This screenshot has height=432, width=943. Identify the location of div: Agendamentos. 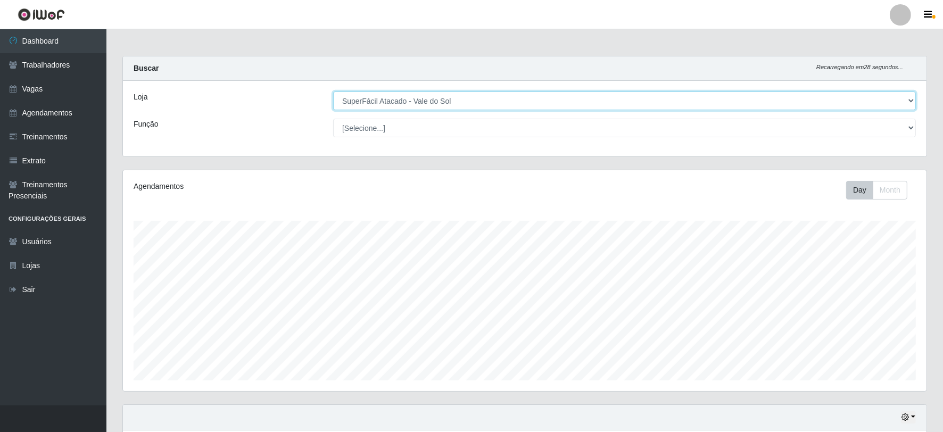
(292, 186).